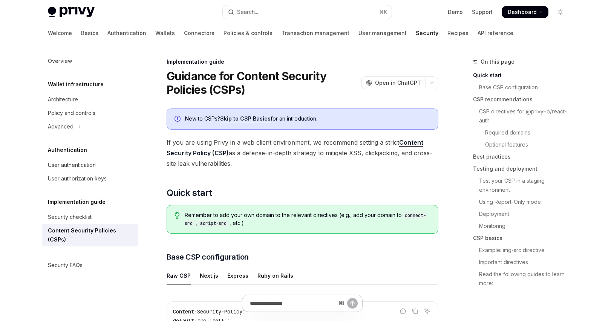  I want to click on a: Policy and controls, so click(90, 113).